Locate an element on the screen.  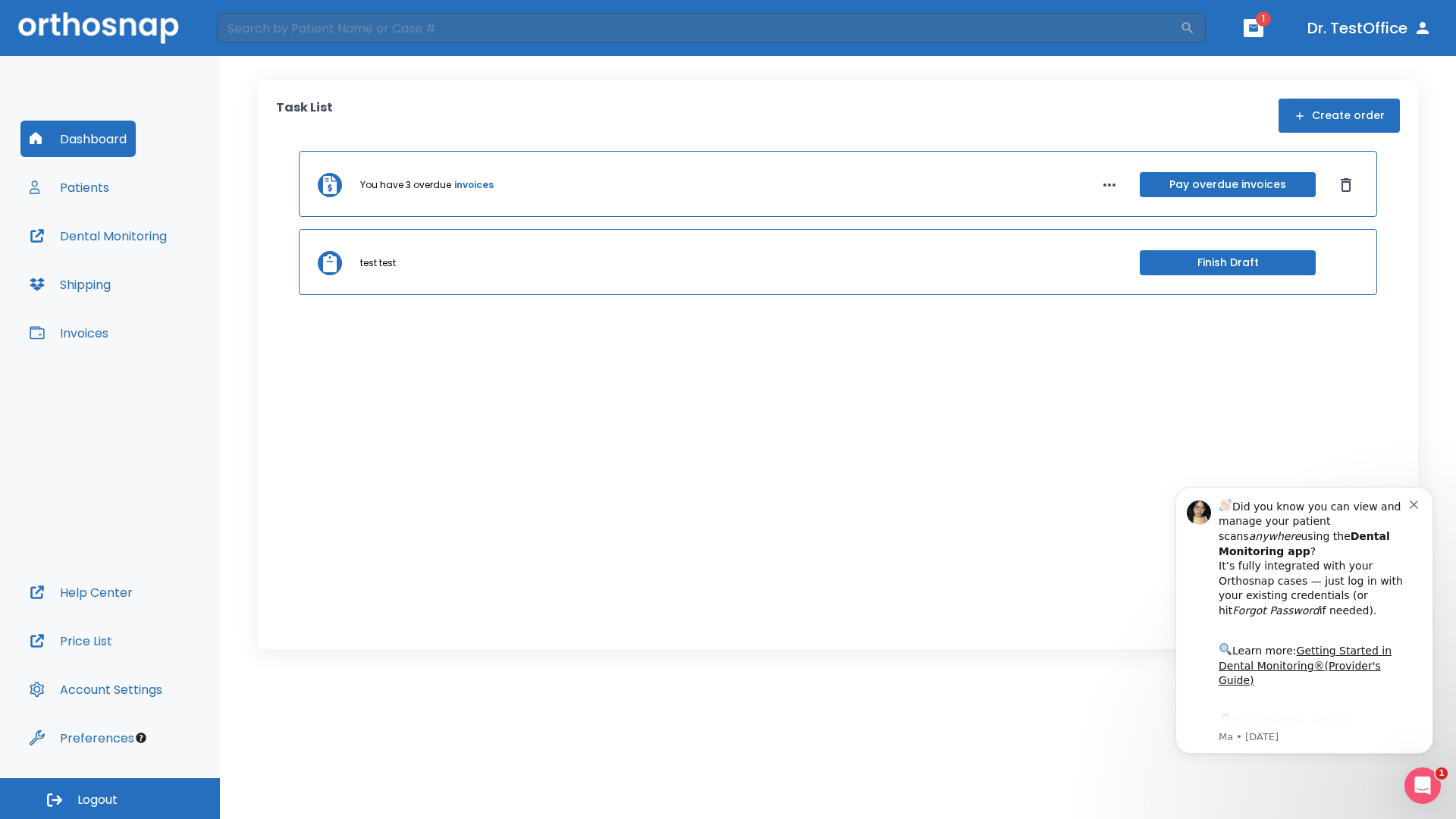
i: Forgot Password is located at coordinates (123, 137).